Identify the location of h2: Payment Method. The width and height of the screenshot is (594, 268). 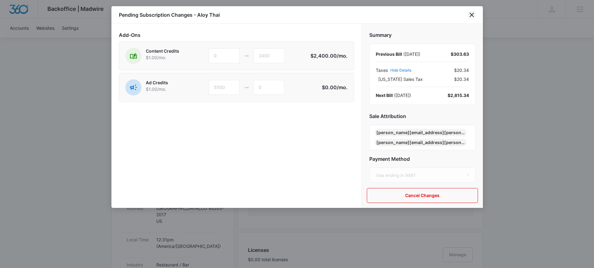
(422, 159).